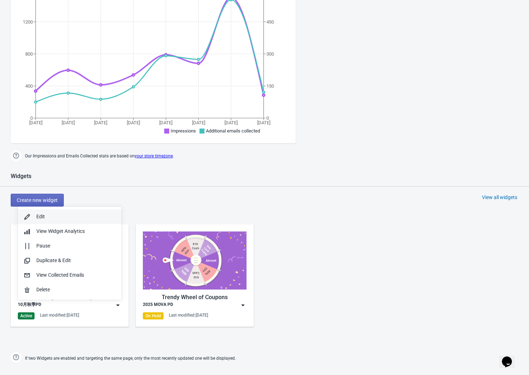 Image resolution: width=529 pixels, height=375 pixels. I want to click on tspan: 300, so click(270, 54).